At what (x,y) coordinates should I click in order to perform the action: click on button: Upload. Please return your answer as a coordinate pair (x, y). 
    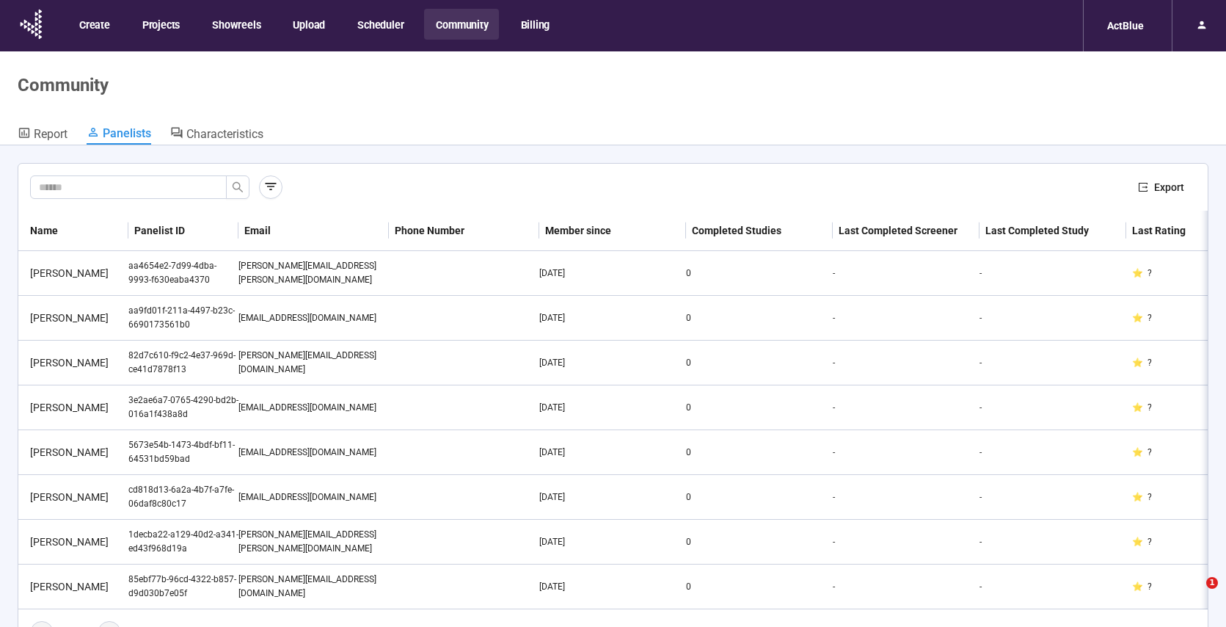
    Looking at the image, I should click on (308, 24).